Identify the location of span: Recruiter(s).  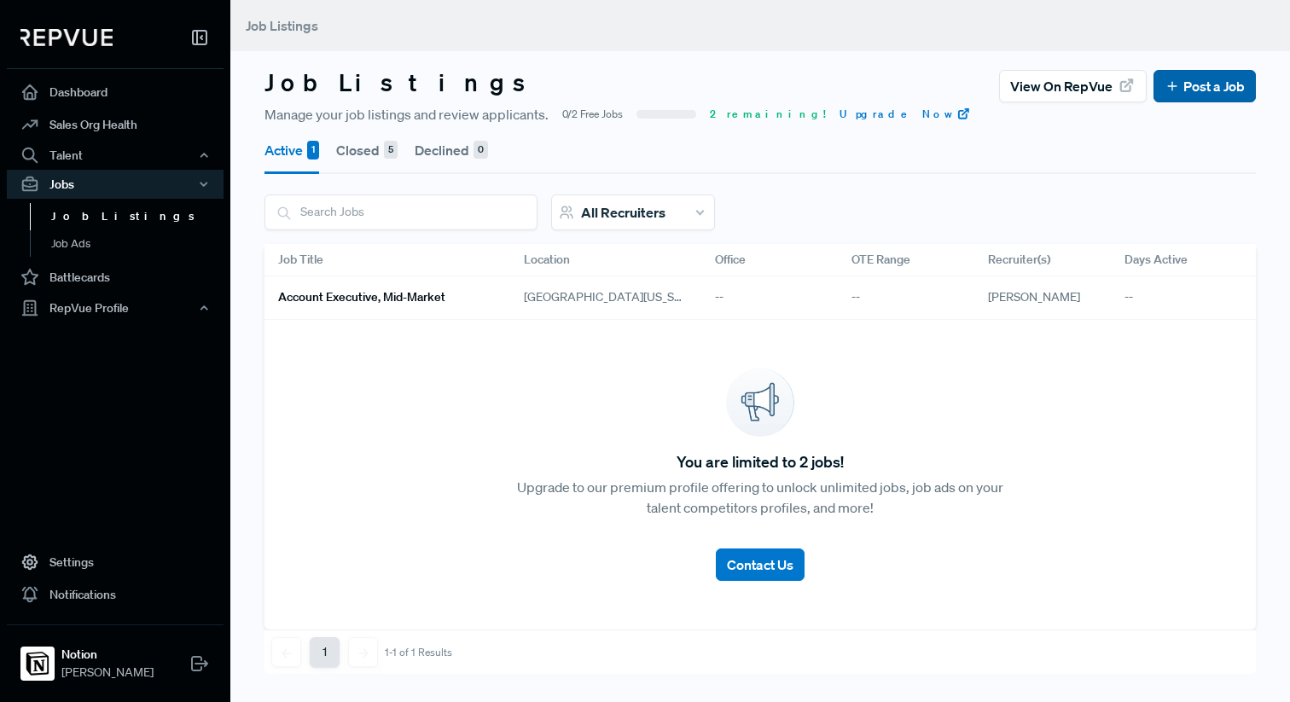
(1018, 259).